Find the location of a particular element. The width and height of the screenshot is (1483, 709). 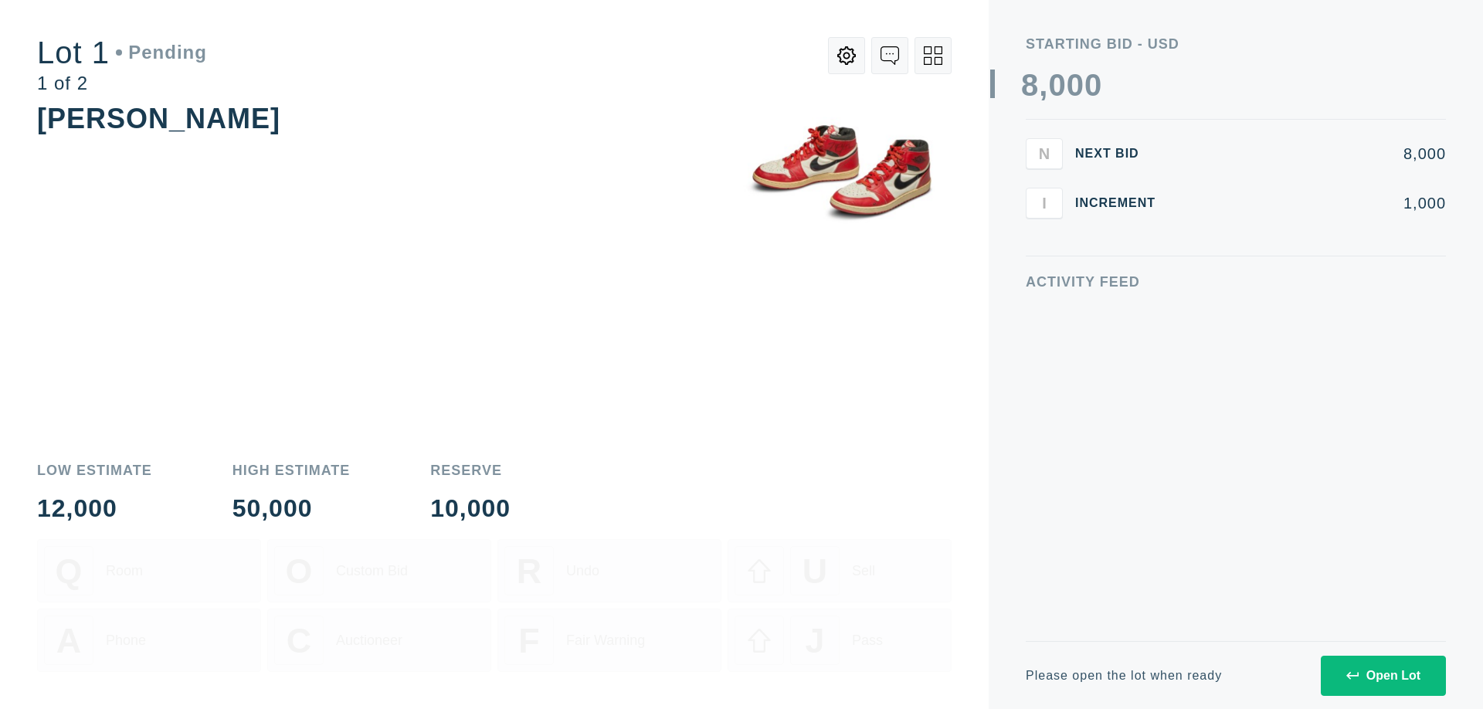

button: I is located at coordinates (1044, 203).